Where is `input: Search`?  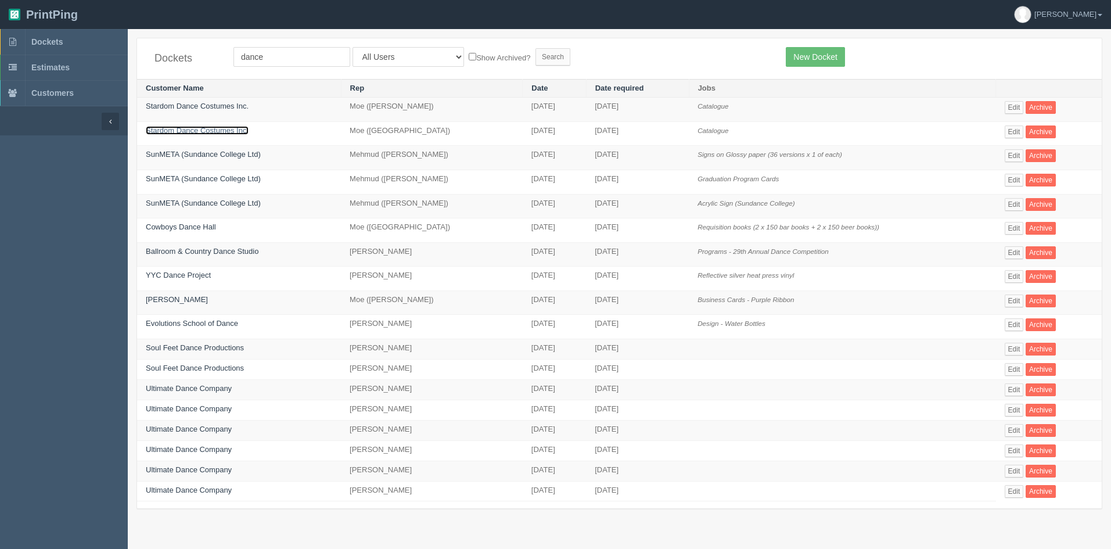
input: Search is located at coordinates (553, 57).